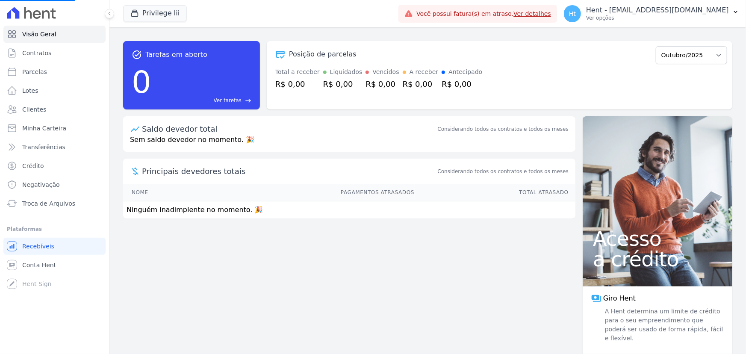 The image size is (746, 354). What do you see at coordinates (54, 147) in the screenshot?
I see `a: Transferências` at bounding box center [54, 147].